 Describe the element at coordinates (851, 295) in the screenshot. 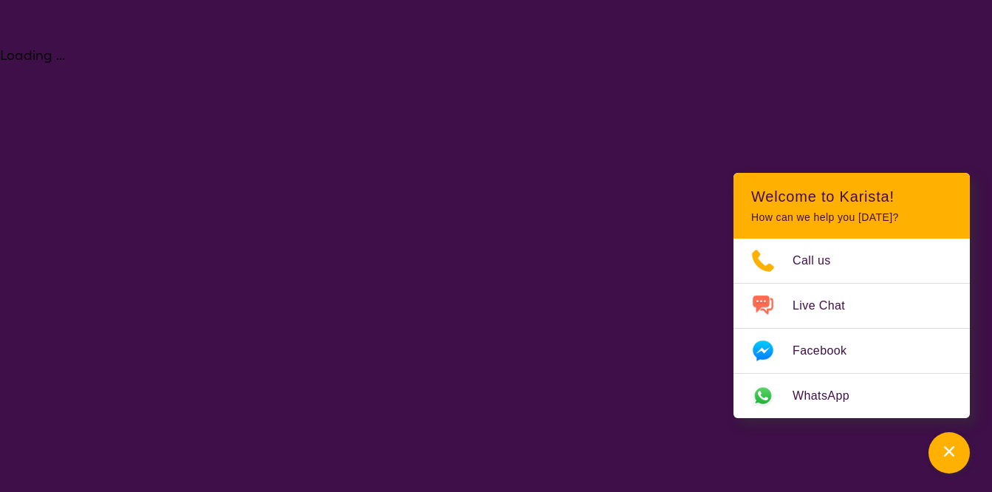

I see `div: Channel Menu` at that location.